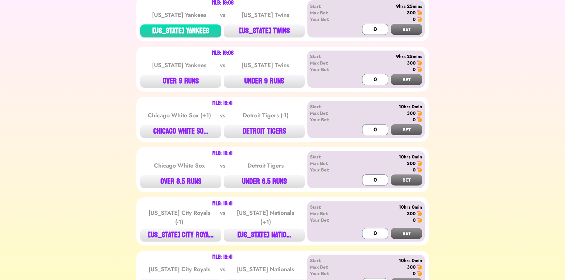 This screenshot has width=565, height=280. What do you see at coordinates (264, 182) in the screenshot?
I see `button: UNDER 8.5 RUNS` at bounding box center [264, 182].